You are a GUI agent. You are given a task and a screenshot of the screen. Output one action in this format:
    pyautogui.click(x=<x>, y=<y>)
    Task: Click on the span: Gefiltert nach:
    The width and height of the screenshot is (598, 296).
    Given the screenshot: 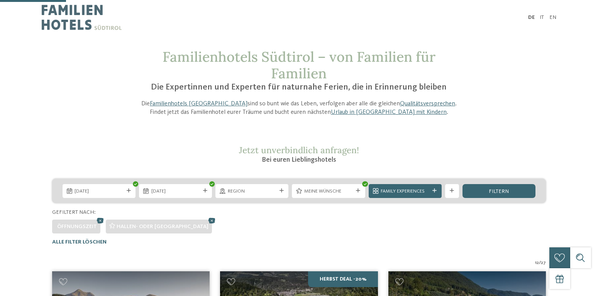 What is the action you would take?
    pyautogui.click(x=74, y=212)
    